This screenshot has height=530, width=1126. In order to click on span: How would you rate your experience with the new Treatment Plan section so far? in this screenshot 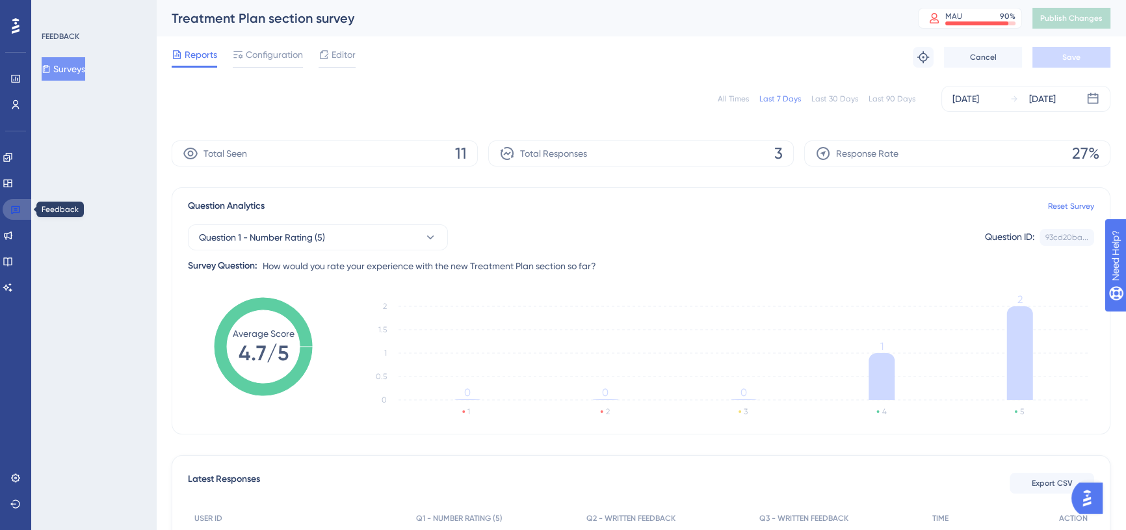, I will do `click(429, 266)`.